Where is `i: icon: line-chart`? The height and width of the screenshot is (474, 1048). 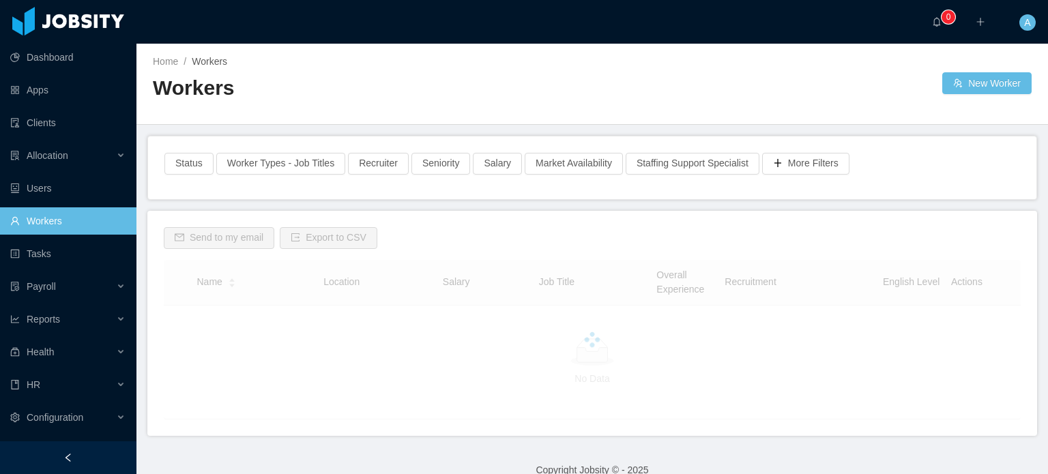
i: icon: line-chart is located at coordinates (15, 319).